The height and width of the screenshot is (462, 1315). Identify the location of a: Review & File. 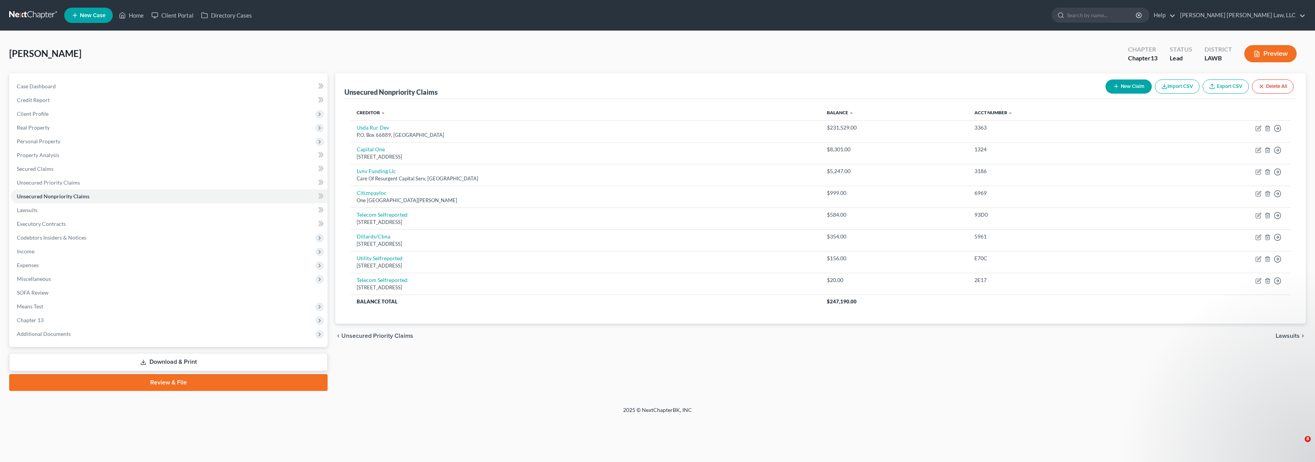
(168, 383).